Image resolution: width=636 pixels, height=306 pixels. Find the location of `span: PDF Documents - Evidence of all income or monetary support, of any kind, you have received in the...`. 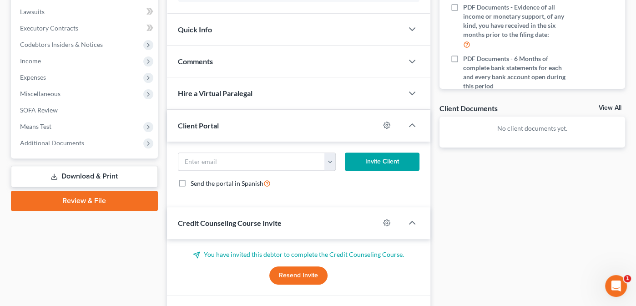

span: PDF Documents - Evidence of all income or monetary support, of any kind, you have received in the... is located at coordinates (517, 21).